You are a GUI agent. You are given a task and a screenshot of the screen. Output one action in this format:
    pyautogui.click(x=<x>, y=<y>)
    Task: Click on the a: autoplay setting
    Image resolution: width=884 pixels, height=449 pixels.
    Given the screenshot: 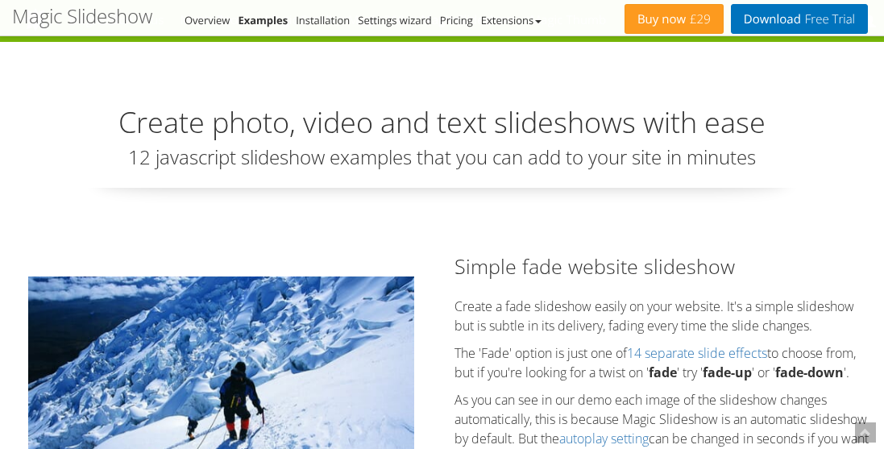 What is the action you would take?
    pyautogui.click(x=604, y=438)
    